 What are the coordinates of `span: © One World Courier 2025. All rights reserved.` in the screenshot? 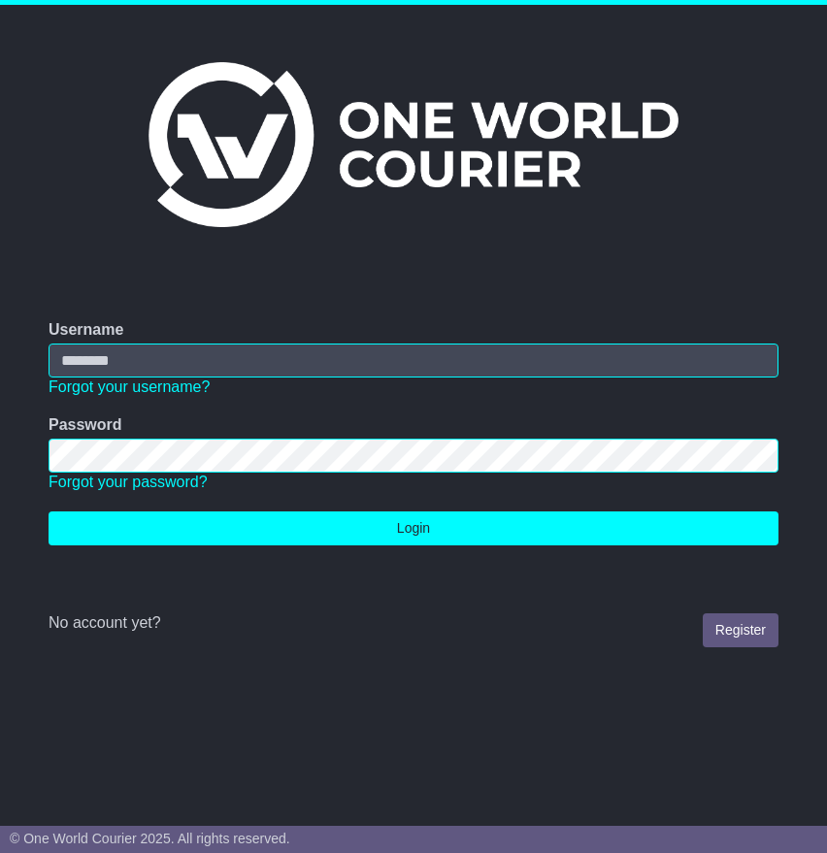 It's located at (149, 839).